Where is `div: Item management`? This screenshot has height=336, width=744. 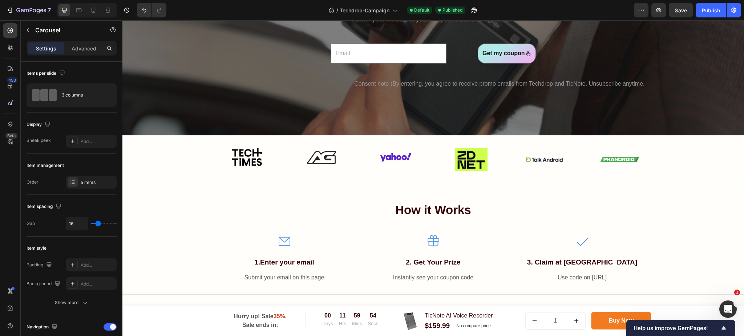
div: Item management is located at coordinates (45, 166).